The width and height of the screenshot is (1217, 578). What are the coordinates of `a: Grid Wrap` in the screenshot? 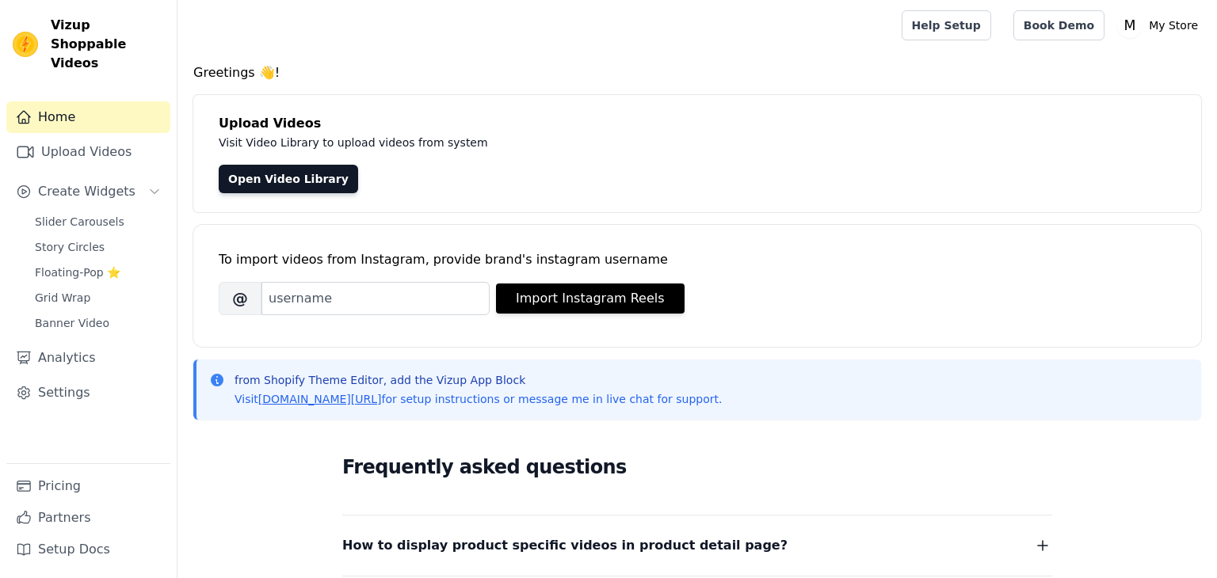 It's located at (97, 298).